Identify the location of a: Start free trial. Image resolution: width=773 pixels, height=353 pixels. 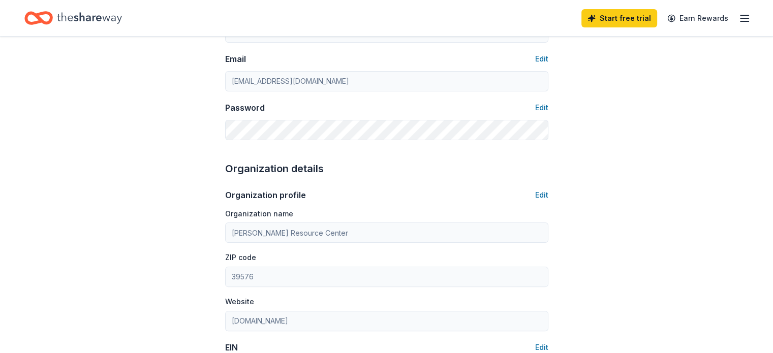
(619, 18).